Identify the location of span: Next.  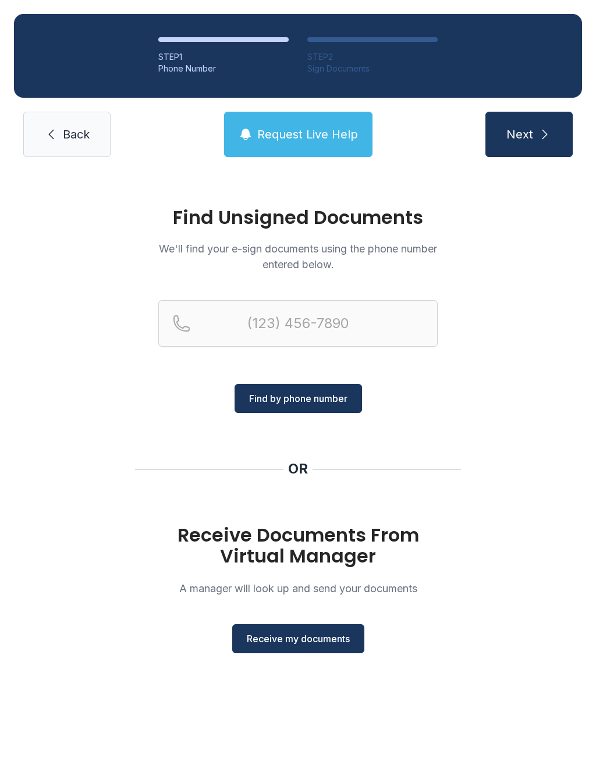
(520, 134).